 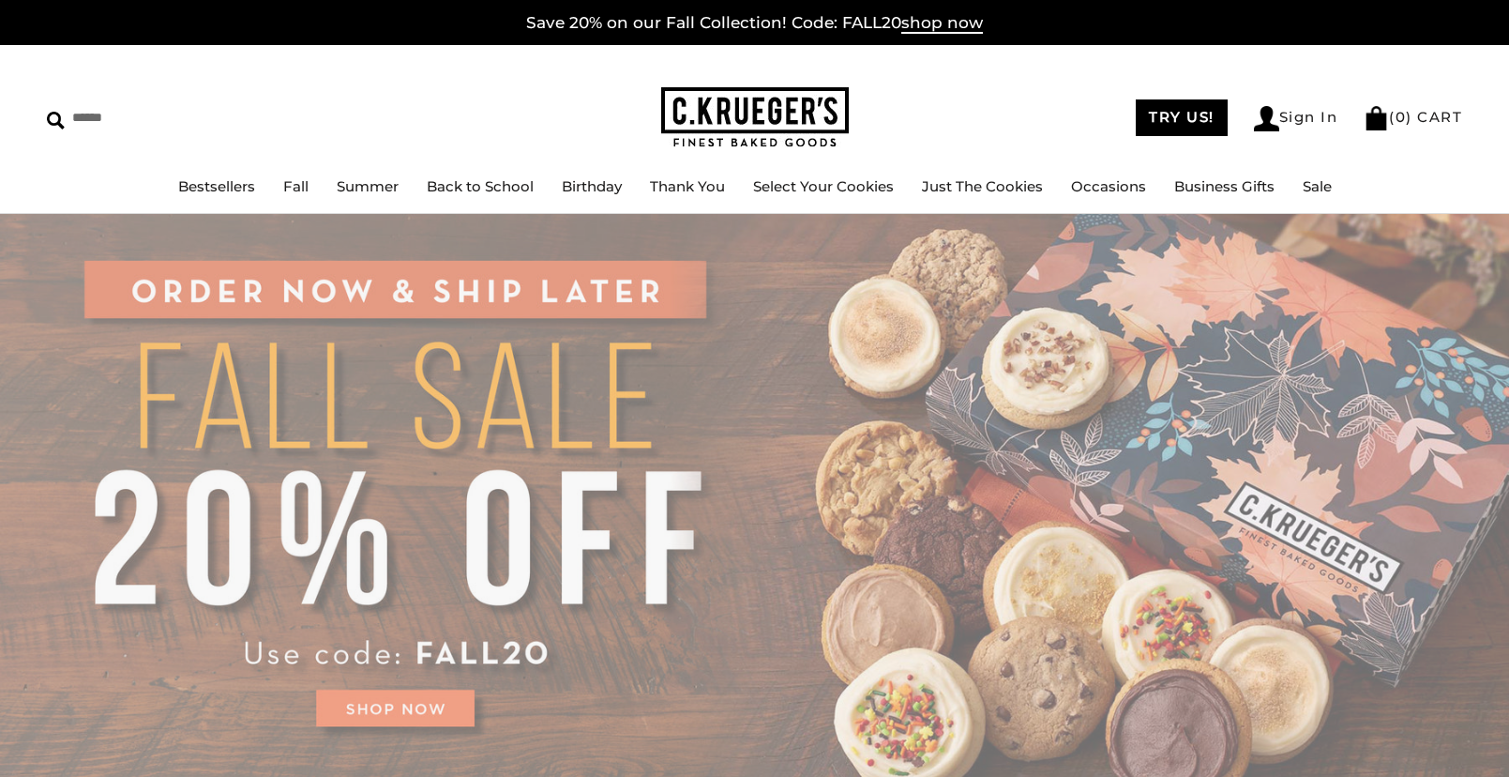 I want to click on a: Birthday, so click(x=592, y=186).